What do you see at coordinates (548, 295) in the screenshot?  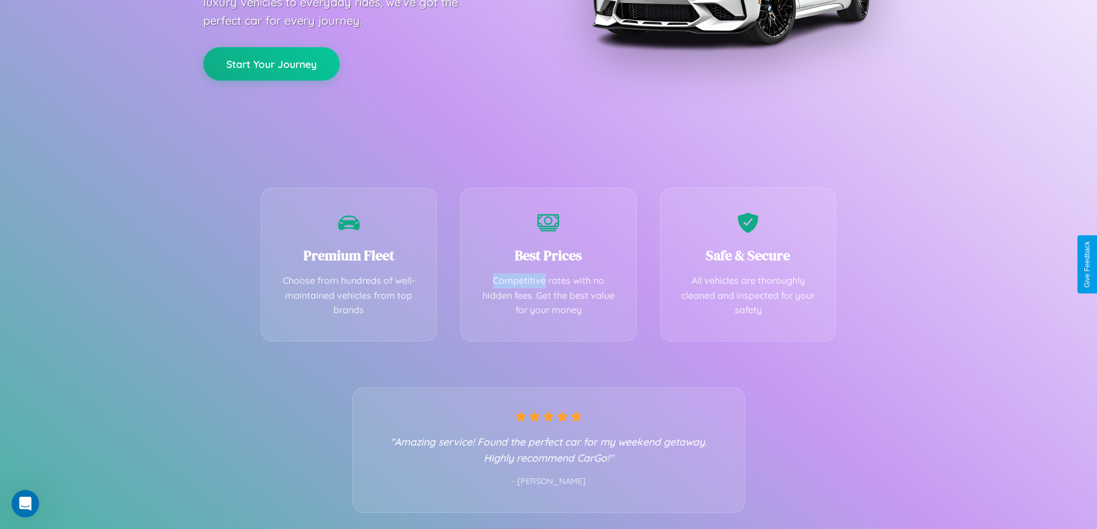 I see `p: Competitive rates with no hidden fees. Get the best value for your money` at bounding box center [548, 295].